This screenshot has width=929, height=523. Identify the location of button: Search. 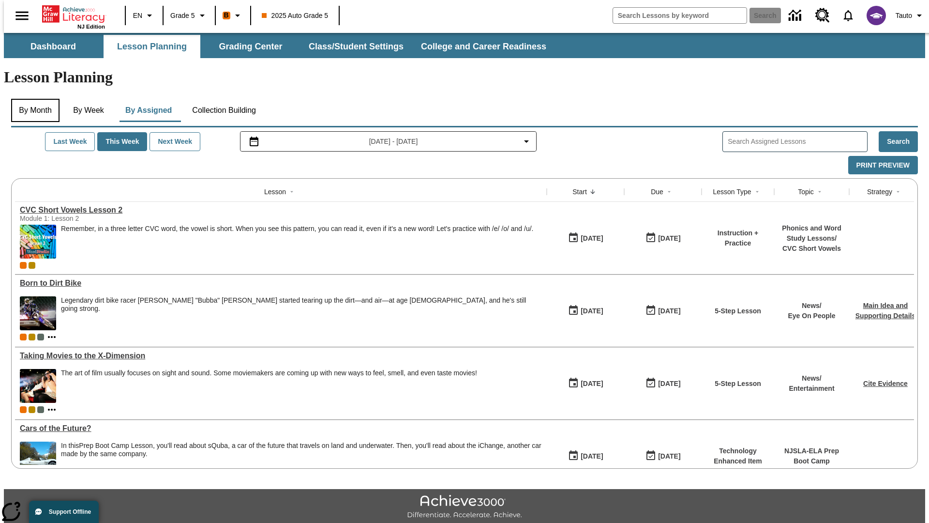
(898, 141).